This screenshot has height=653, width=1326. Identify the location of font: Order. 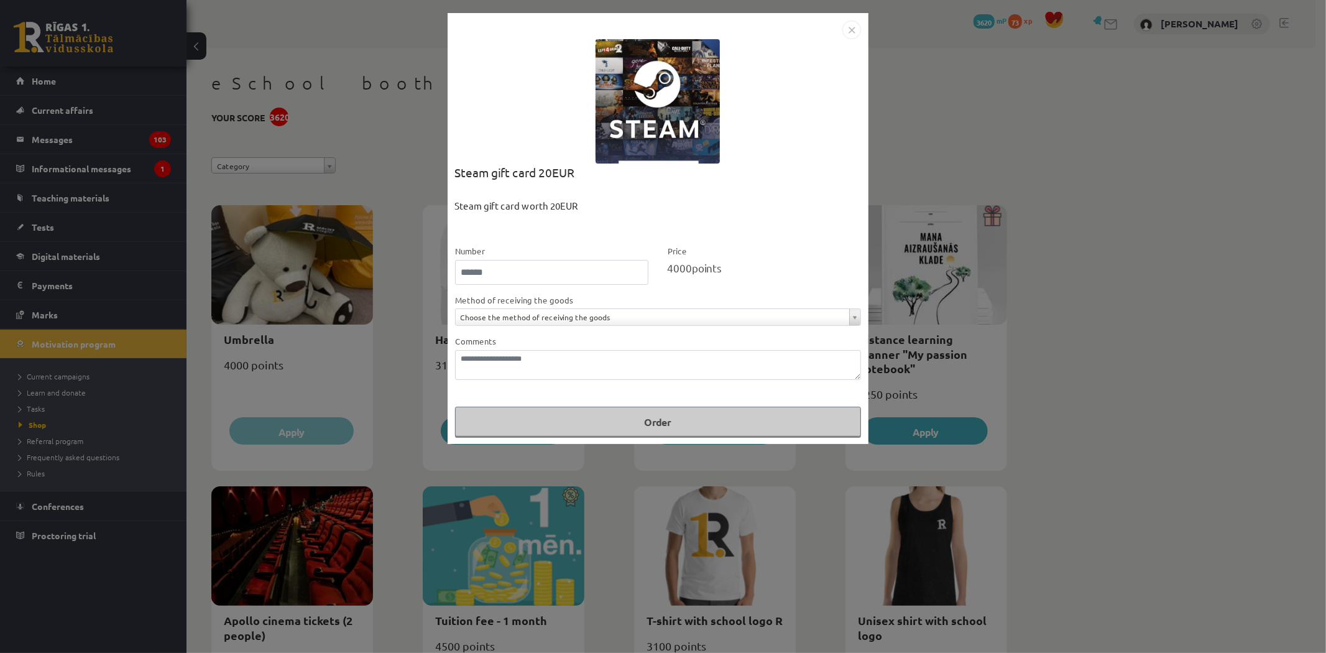
(658, 422).